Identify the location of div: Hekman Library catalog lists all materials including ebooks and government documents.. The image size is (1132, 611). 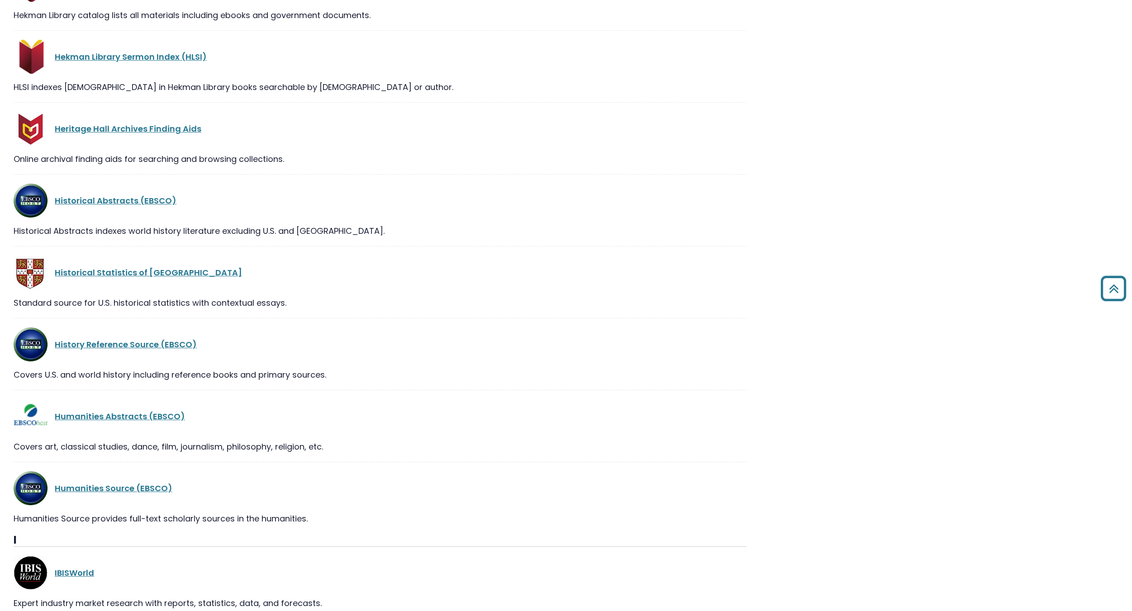
(380, 15).